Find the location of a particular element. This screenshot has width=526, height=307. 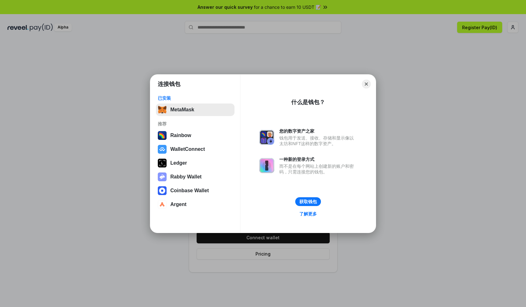

button: WalletConnect is located at coordinates (195, 149).